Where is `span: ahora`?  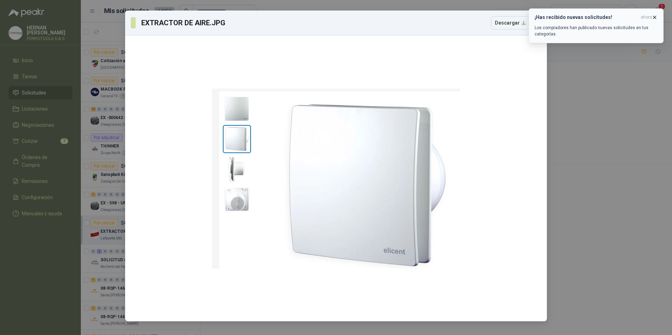 span: ahora is located at coordinates (647, 17).